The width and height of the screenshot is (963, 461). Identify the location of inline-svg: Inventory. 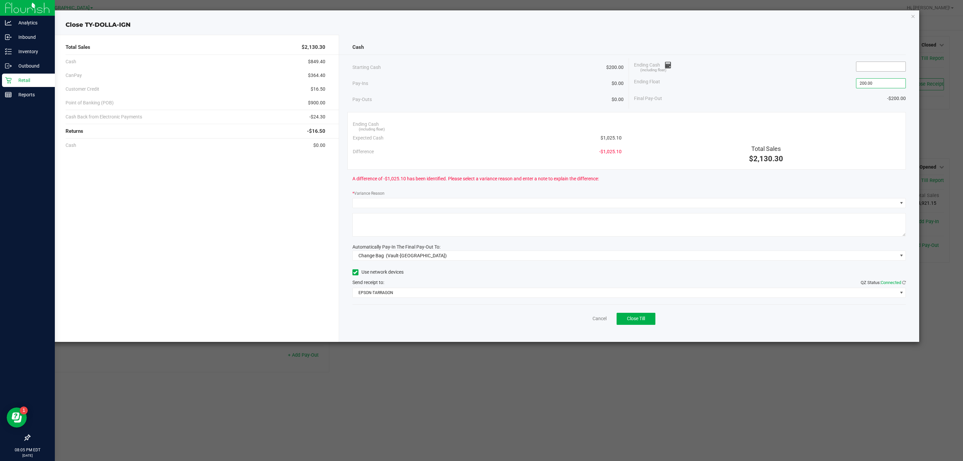
(8, 52).